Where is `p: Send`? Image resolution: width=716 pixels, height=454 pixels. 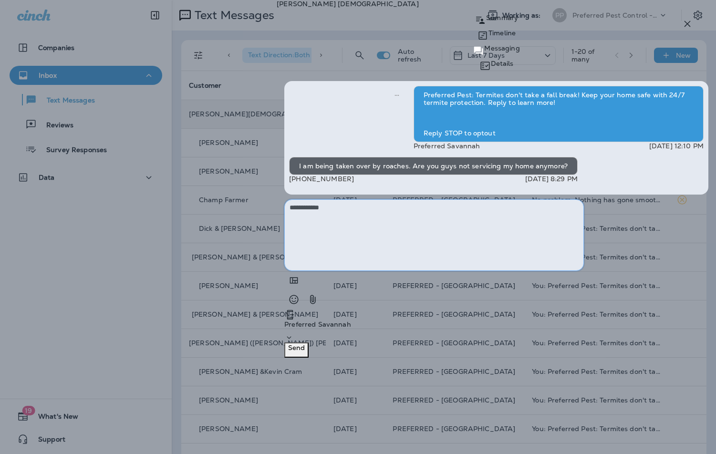
p: Send is located at coordinates (296, 348).